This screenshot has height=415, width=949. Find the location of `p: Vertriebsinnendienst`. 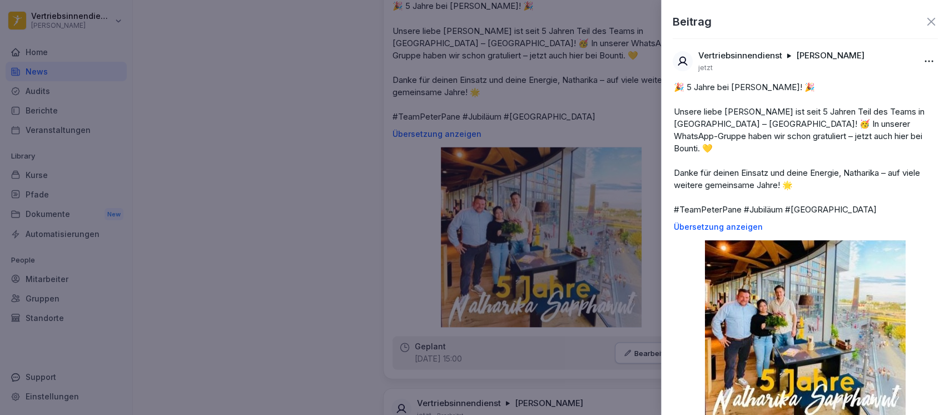

p: Vertriebsinnendienst is located at coordinates (740, 56).